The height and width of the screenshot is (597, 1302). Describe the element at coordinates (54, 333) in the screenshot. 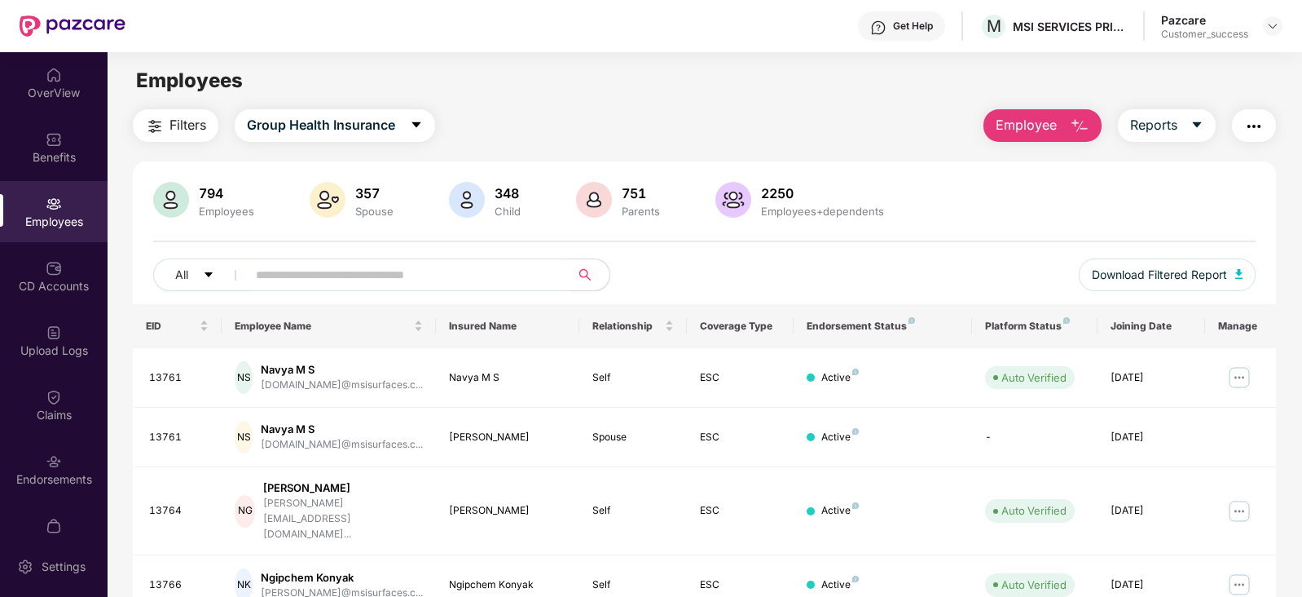

I see `img: svg+xml;base64,PHN2ZyBpZD0iVXBsb2FkX0xvZ3MiIGRhdGEtbmFtZT0iVXBsb2FkIExvZ3MiIHhtbG5zPSJodHRwOi8vd3...` at that location.